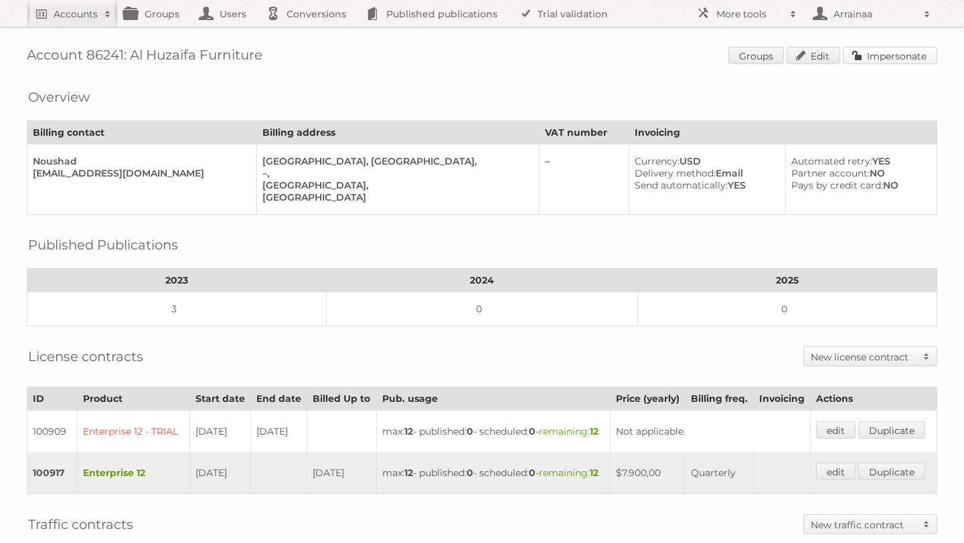 Image resolution: width=964 pixels, height=543 pixels. What do you see at coordinates (482, 57) in the screenshot?
I see `h1: Account 86241: Al Huzaifa Furniture` at bounding box center [482, 57].